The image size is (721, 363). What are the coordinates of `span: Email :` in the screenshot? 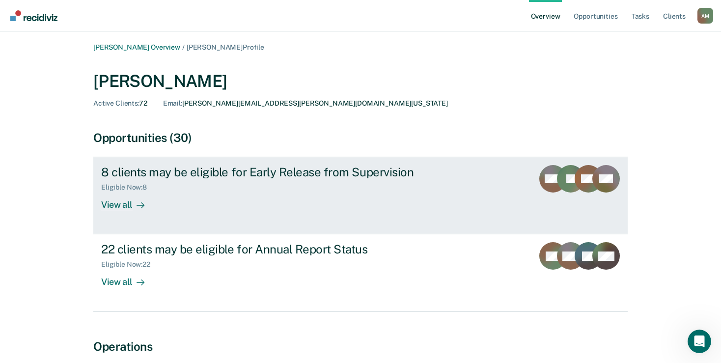 It's located at (172, 103).